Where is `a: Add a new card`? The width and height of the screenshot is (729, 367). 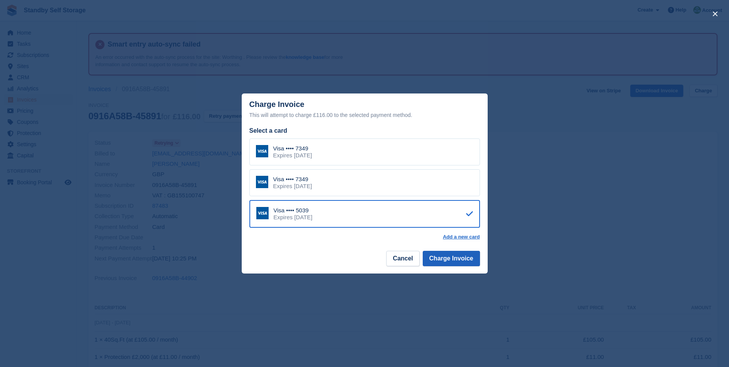
a: Add a new card is located at coordinates (461, 237).